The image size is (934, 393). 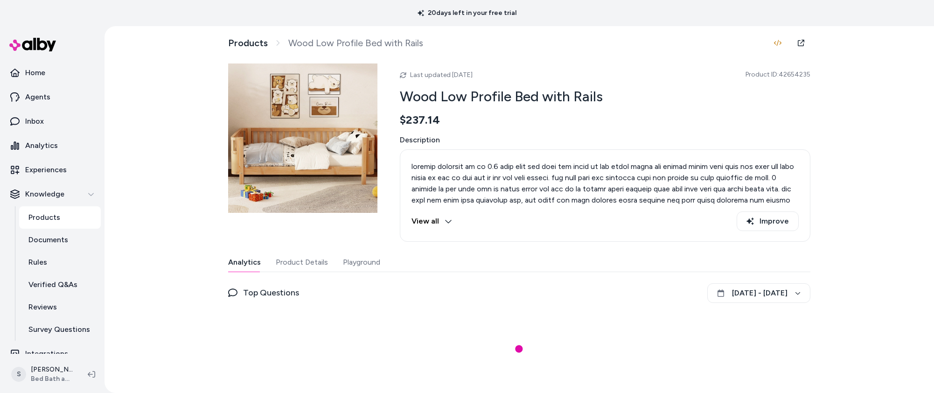 I want to click on p: Home, so click(x=35, y=73).